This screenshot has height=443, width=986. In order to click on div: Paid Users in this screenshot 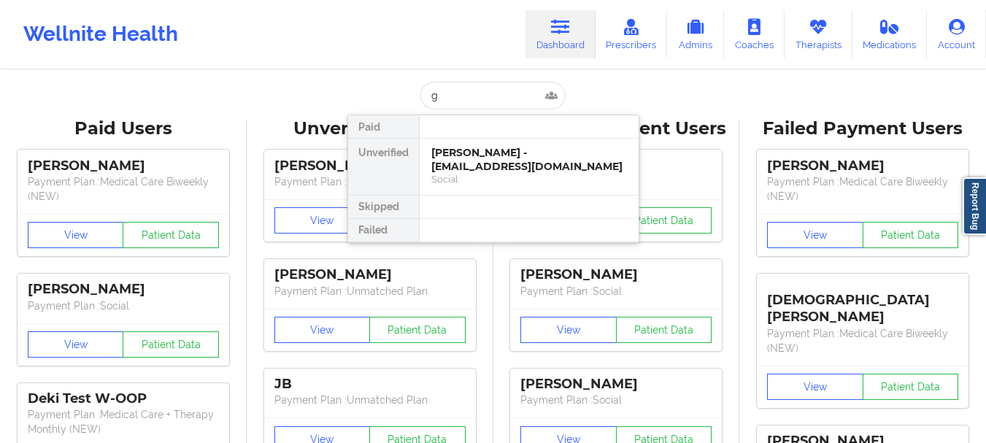, I will do `click(123, 129)`.